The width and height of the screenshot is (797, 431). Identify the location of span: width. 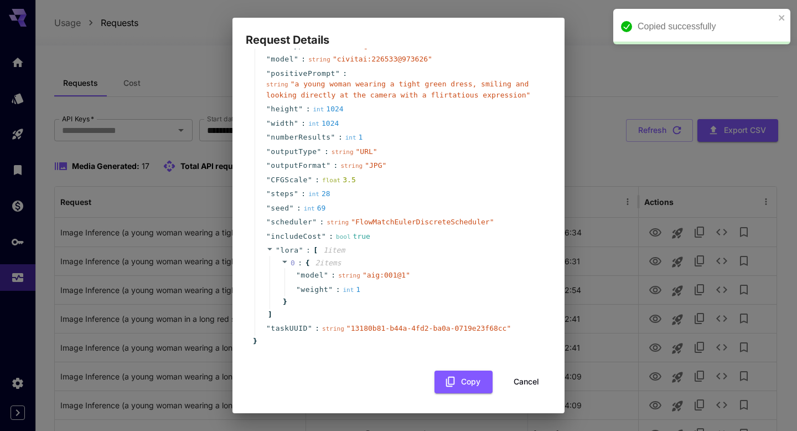
(282, 123).